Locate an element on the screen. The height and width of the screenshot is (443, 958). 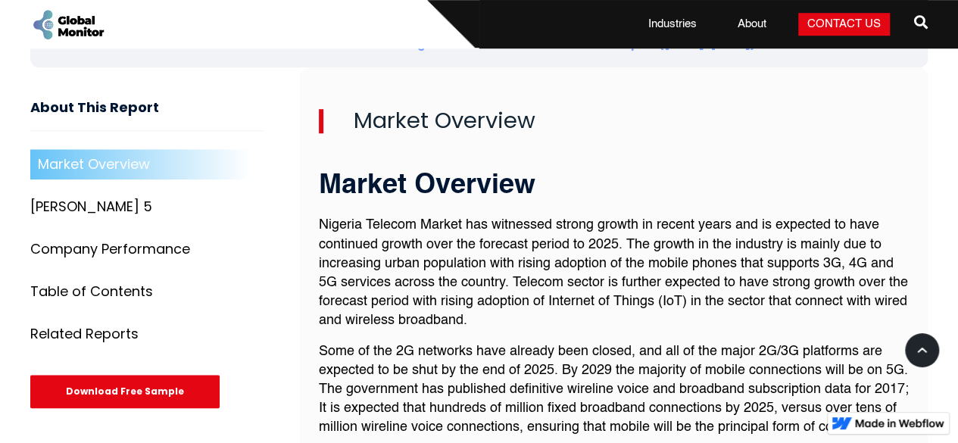
div: Market Overview is located at coordinates (94, 164).